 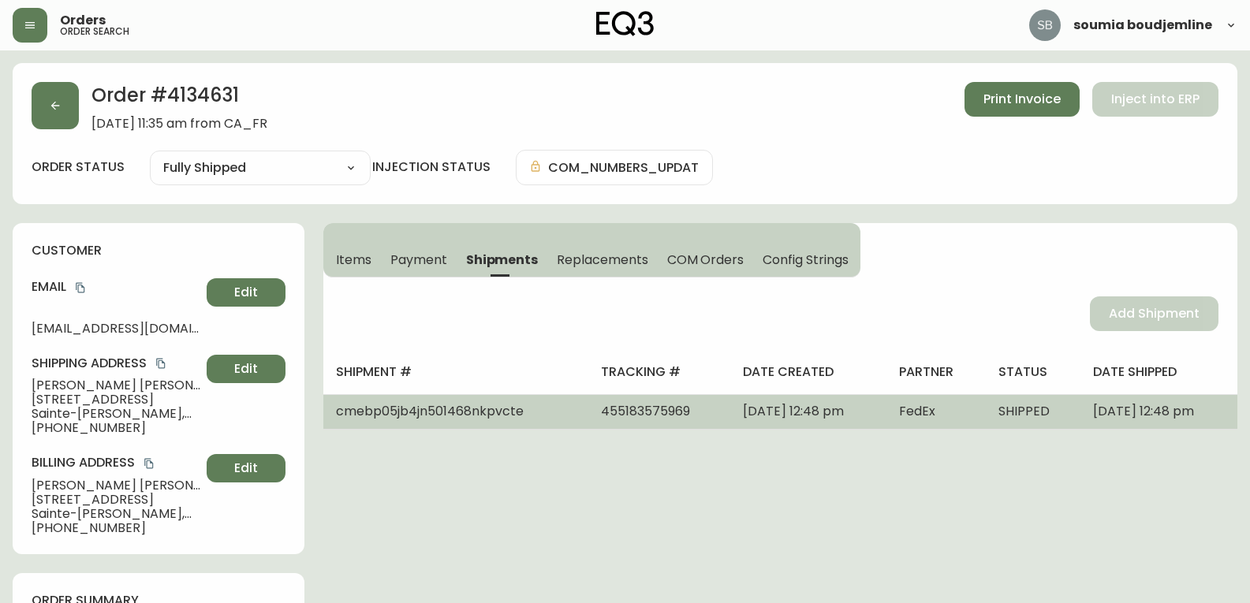 What do you see at coordinates (602, 260) in the screenshot?
I see `span: Replacements` at bounding box center [602, 260].